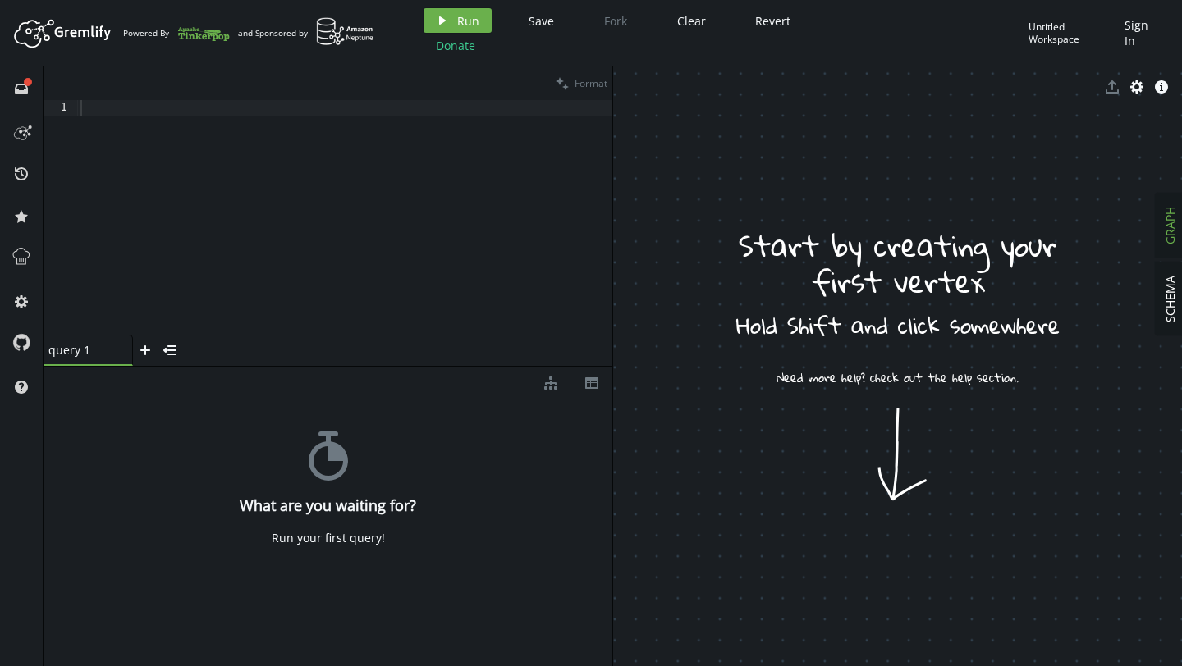 This screenshot has width=1182, height=666. Describe the element at coordinates (581, 83) in the screenshot. I see `button: Format` at that location.